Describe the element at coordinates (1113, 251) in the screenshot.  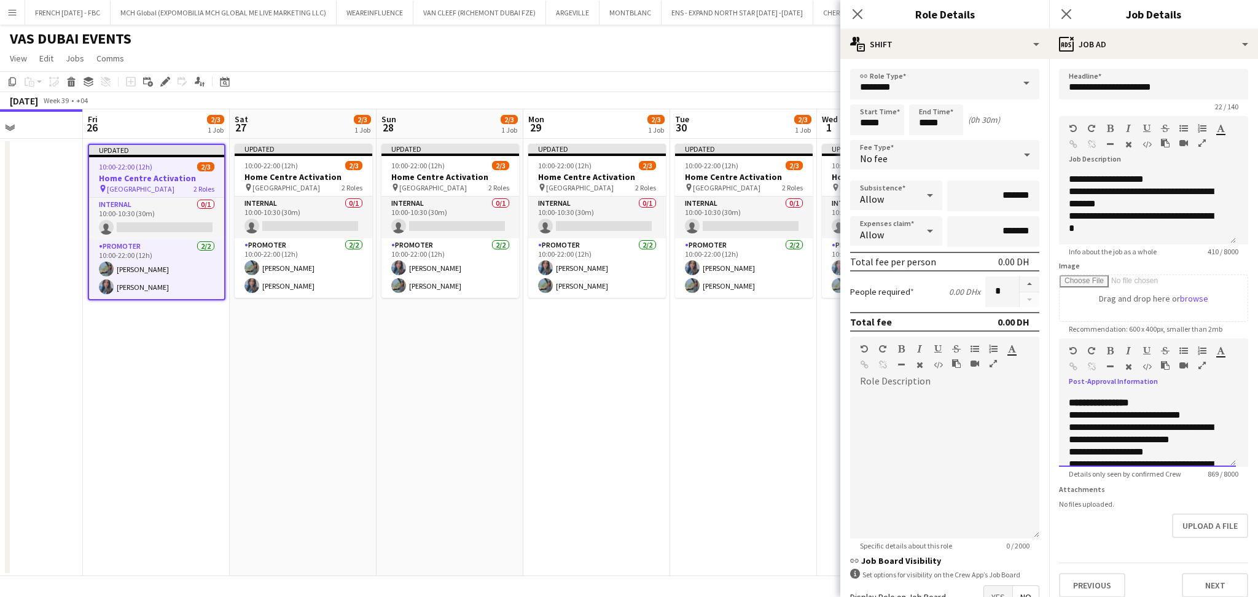
I see `span: Info about the job as a whole` at that location.